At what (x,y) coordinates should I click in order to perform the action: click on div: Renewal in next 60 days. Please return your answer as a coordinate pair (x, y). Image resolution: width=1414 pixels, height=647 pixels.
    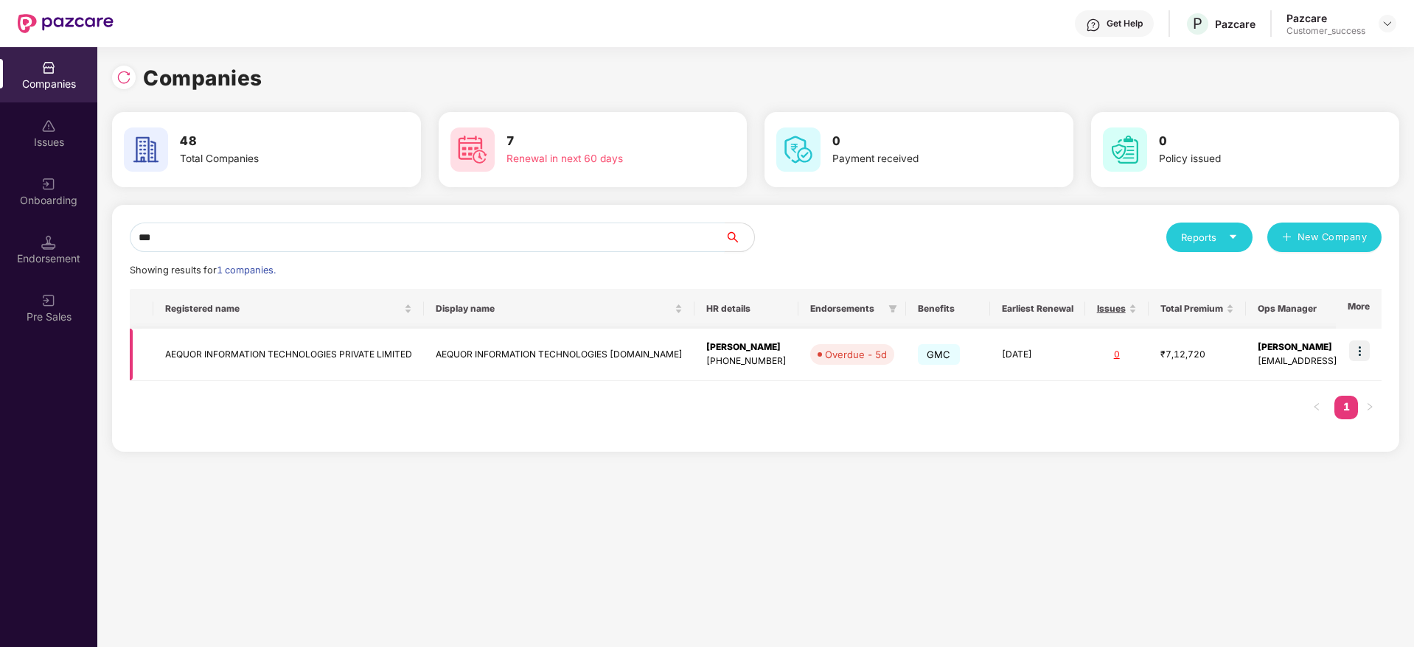
    Looking at the image, I should click on (599, 159).